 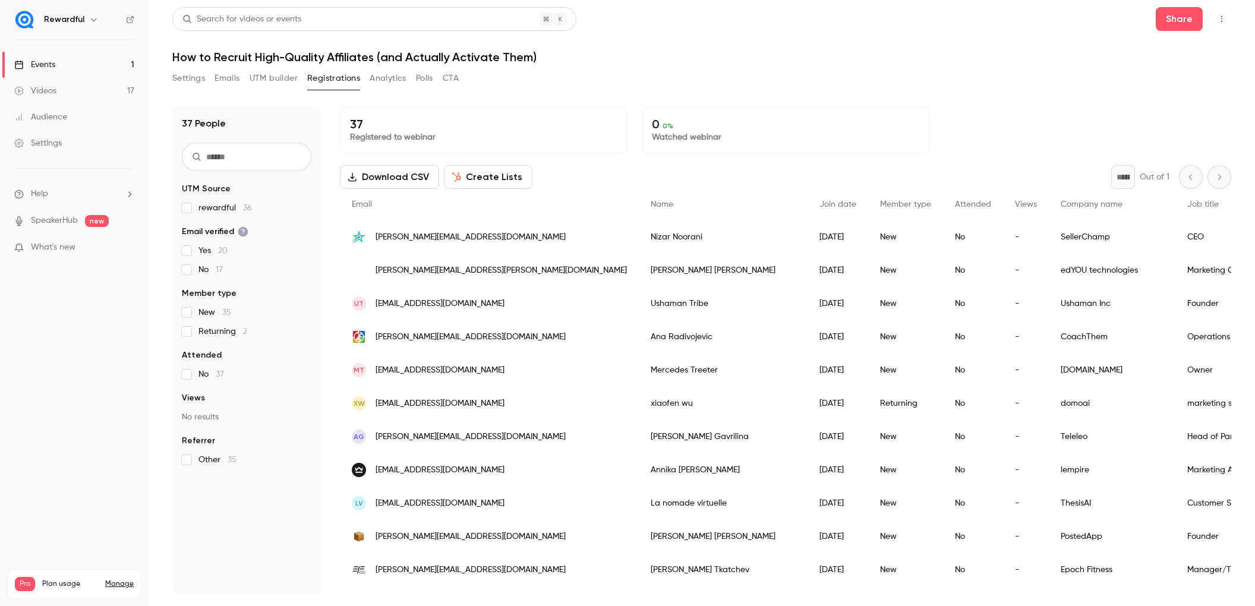 I want to click on span: Help, so click(x=39, y=194).